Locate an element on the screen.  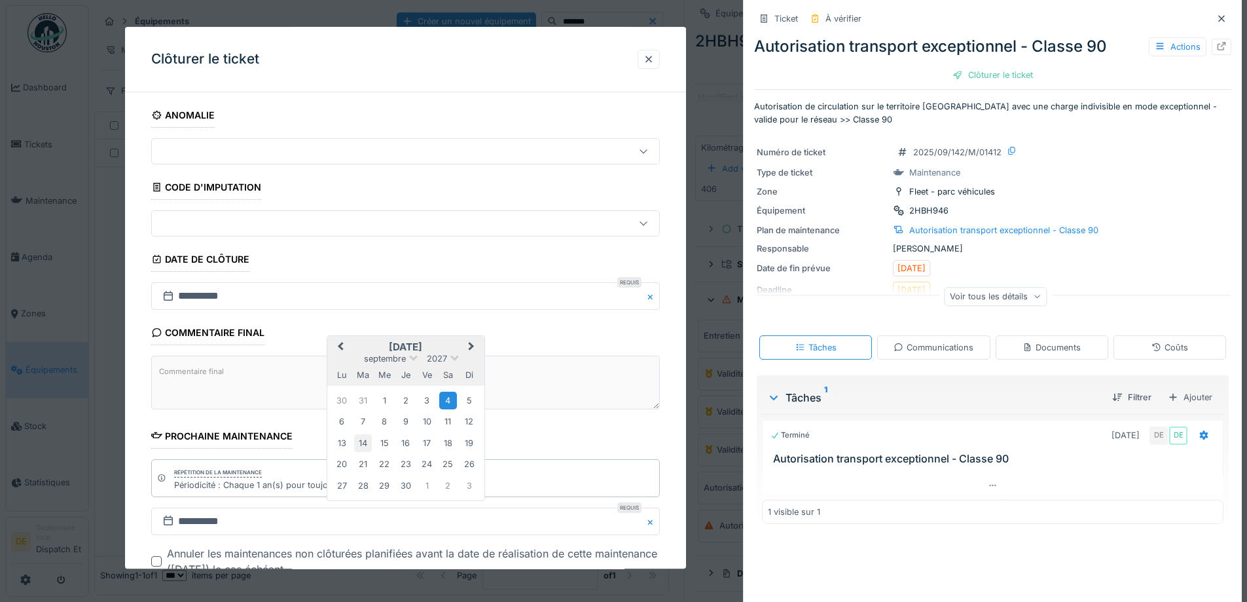
div: Choose jeudi 2 septembre 2027 is located at coordinates (405, 400).